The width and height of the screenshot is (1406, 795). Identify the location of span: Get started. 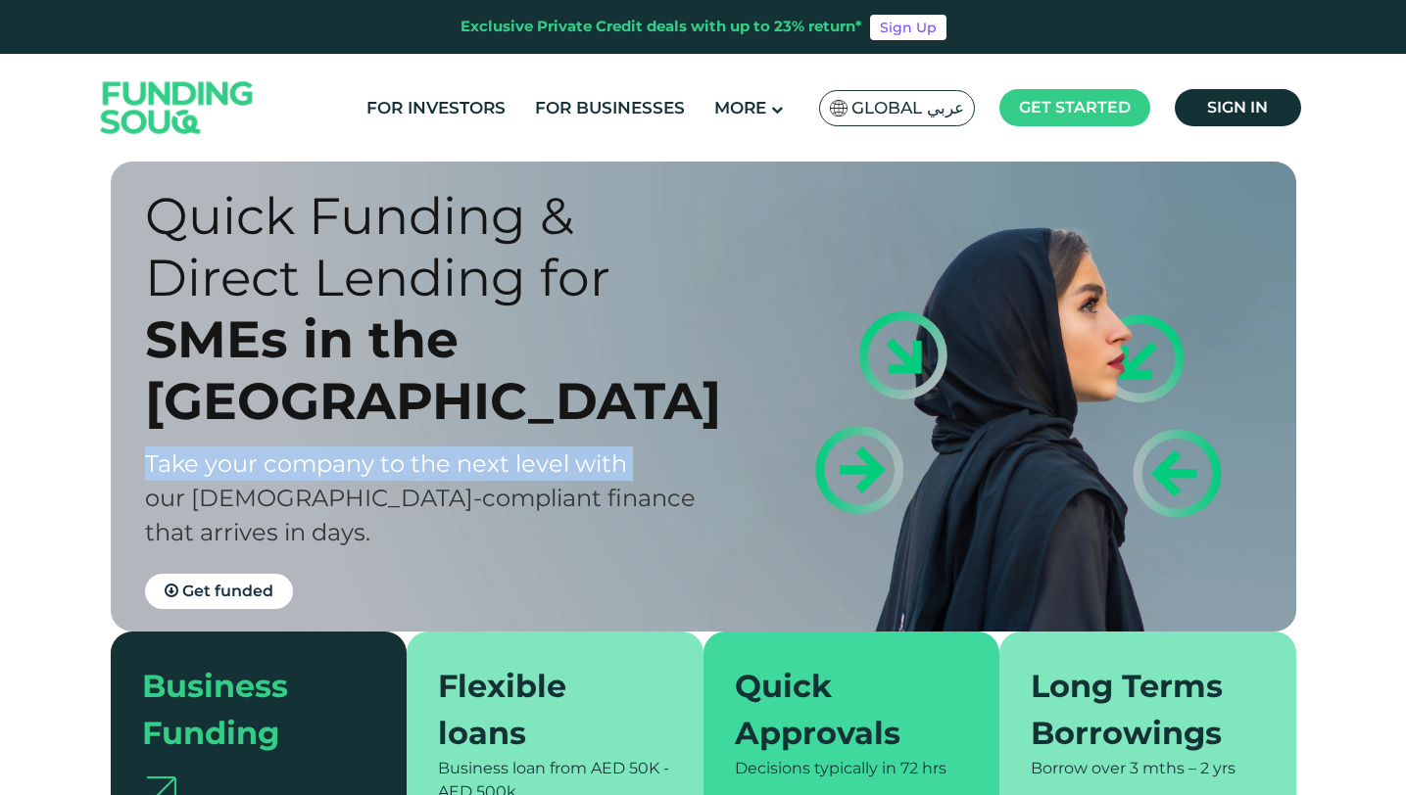
(1075, 107).